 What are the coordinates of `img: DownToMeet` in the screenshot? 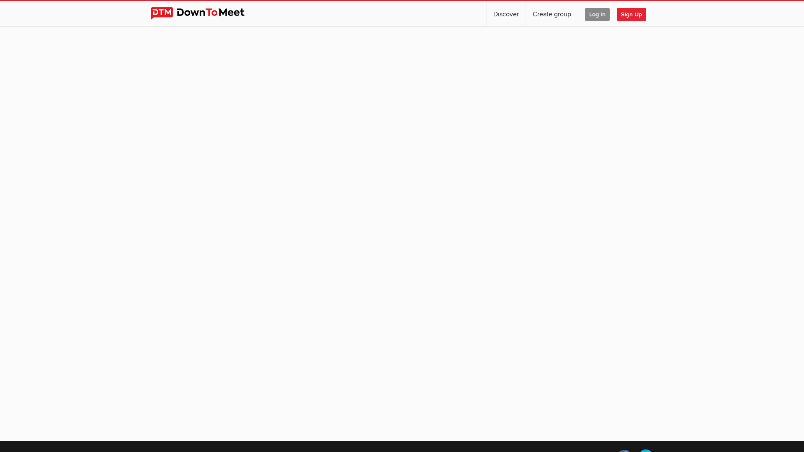 It's located at (204, 13).